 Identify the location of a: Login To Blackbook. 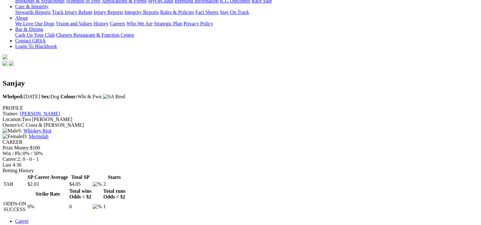
(36, 46).